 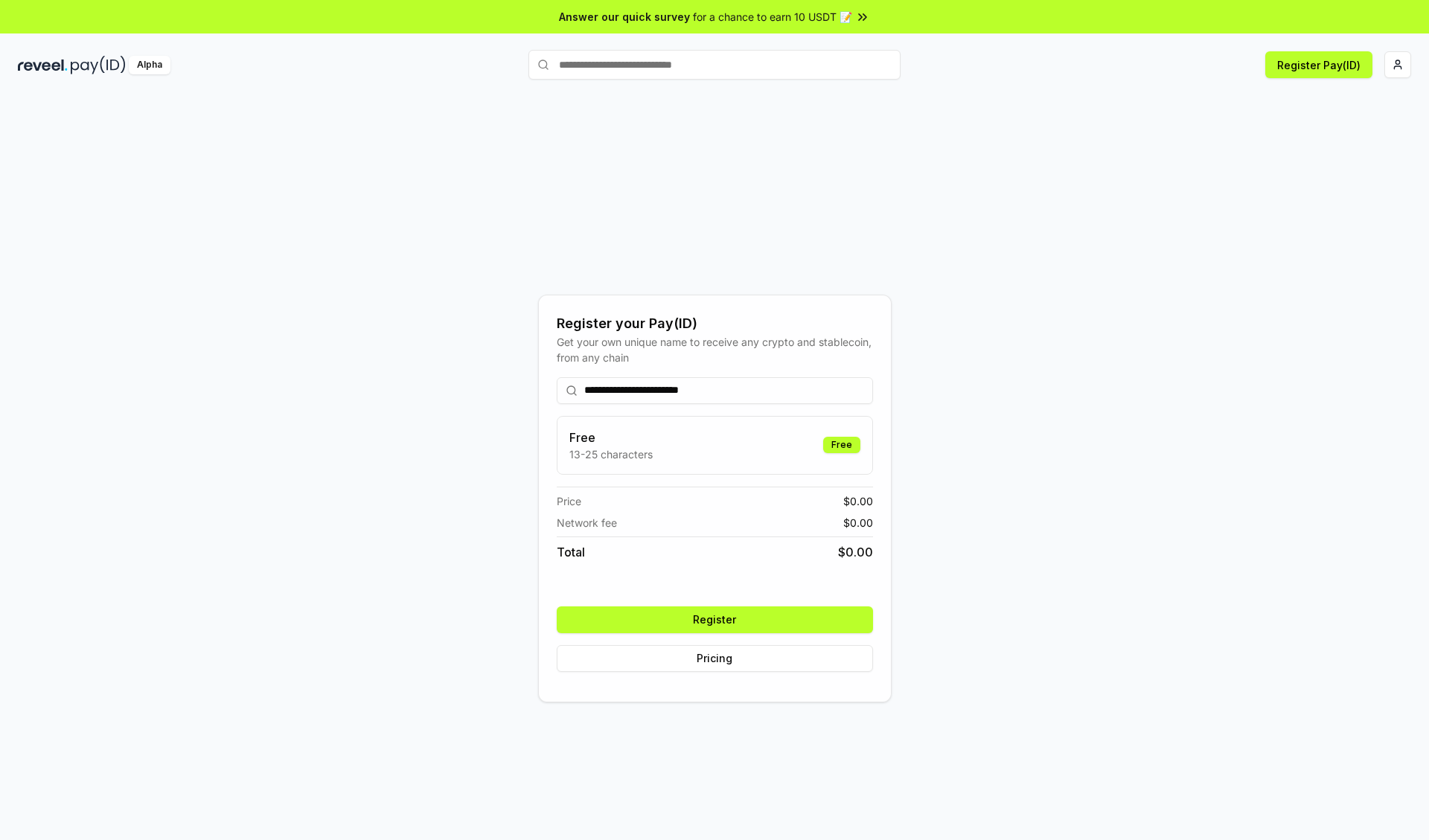 I want to click on span: Network fee, so click(x=586, y=522).